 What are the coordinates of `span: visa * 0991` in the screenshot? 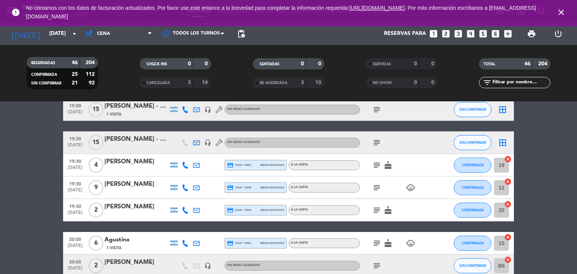 It's located at (239, 165).